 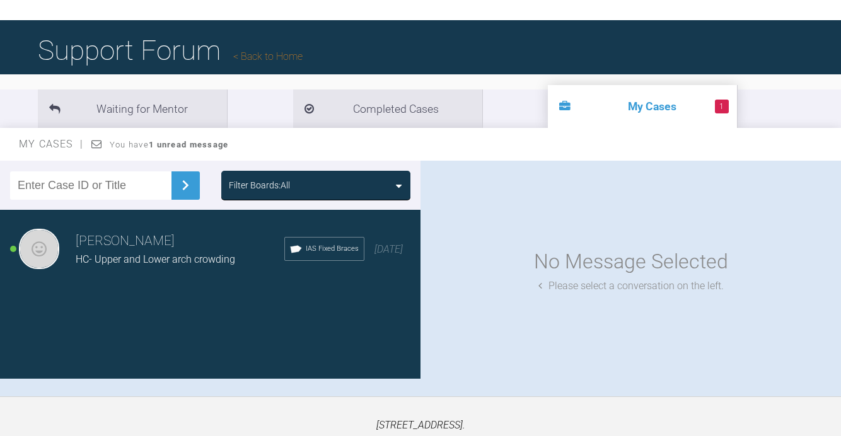 What do you see at coordinates (388, 108) in the screenshot?
I see `li: Completed Cases` at bounding box center [388, 108].